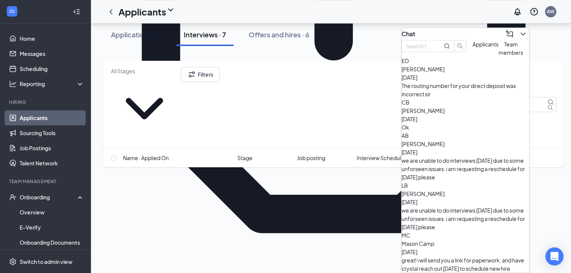 This screenshot has height=273, width=571. Describe the element at coordinates (460, 46) in the screenshot. I see `span: search` at that location.